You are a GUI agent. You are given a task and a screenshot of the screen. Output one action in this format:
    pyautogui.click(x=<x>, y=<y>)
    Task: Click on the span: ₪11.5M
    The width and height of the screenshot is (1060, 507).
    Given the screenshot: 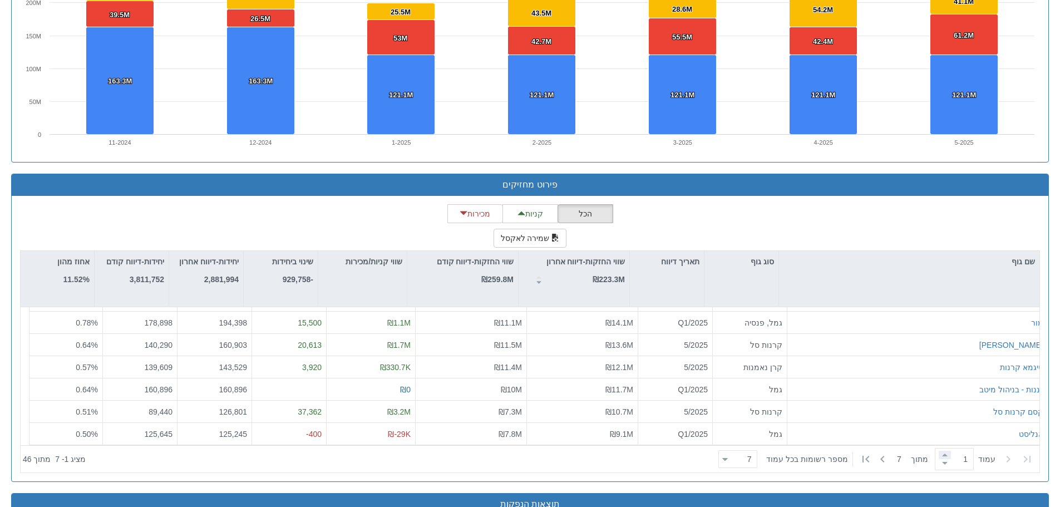 What is the action you would take?
    pyautogui.click(x=508, y=344)
    